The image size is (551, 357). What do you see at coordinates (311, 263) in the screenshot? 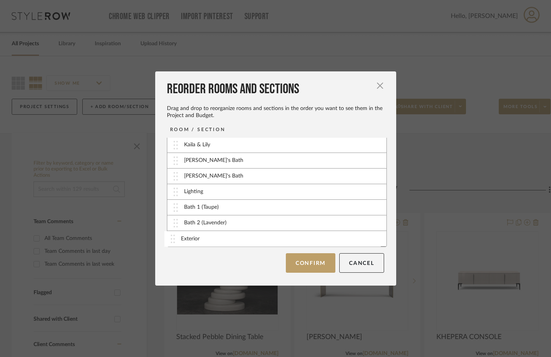
I see `button: Confirm` at bounding box center [311, 263].